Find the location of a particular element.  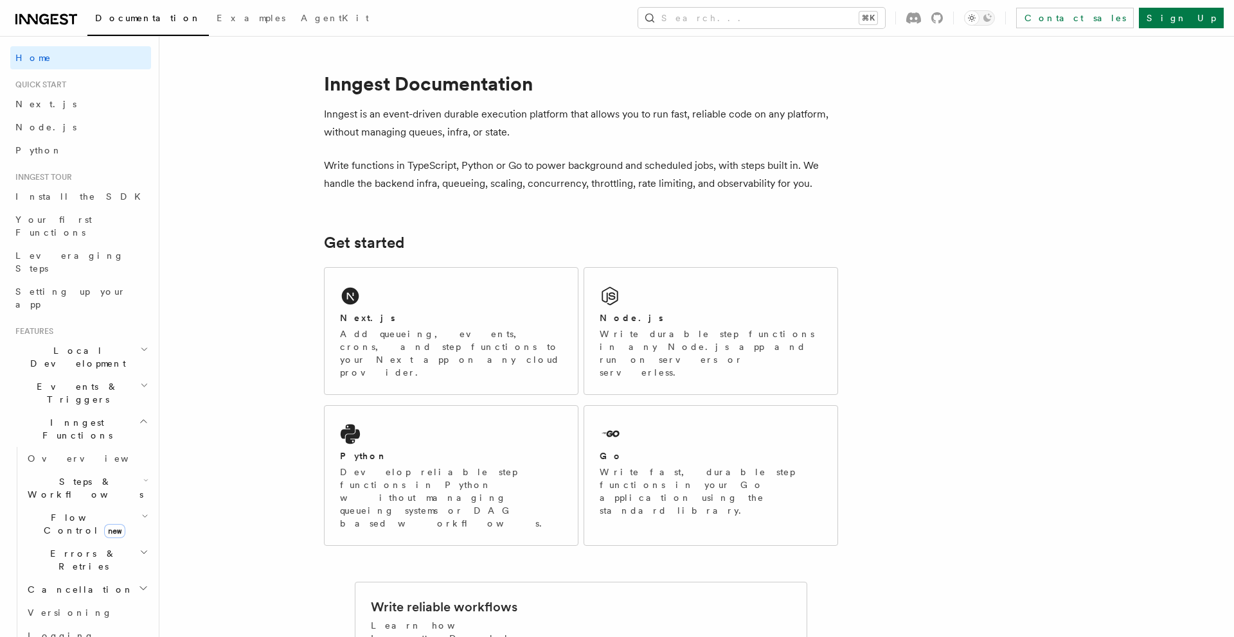

a: PythonDevelop reliable step functions in Python without managing queueing systems or DAG based wo... is located at coordinates (451, 475).